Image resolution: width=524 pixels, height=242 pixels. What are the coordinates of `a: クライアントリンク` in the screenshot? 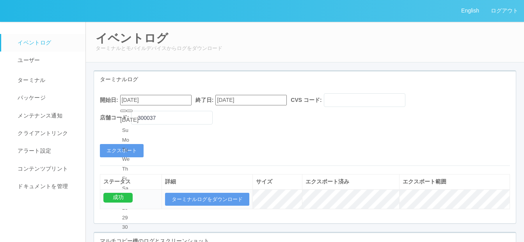 It's located at (47, 133).